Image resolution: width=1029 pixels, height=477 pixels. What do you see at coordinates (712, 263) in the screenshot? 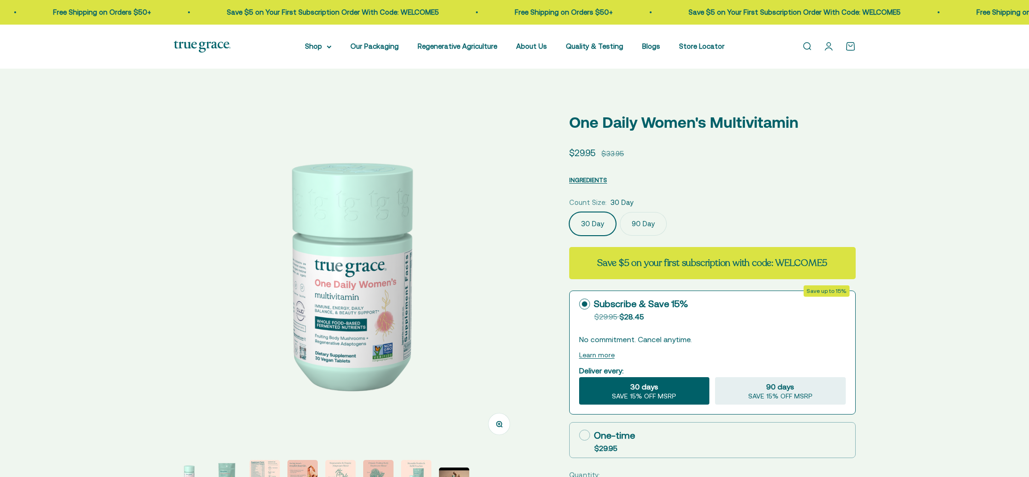
I see `strong: Save $5 on your first subscription with code: WELCOME5` at bounding box center [712, 263].